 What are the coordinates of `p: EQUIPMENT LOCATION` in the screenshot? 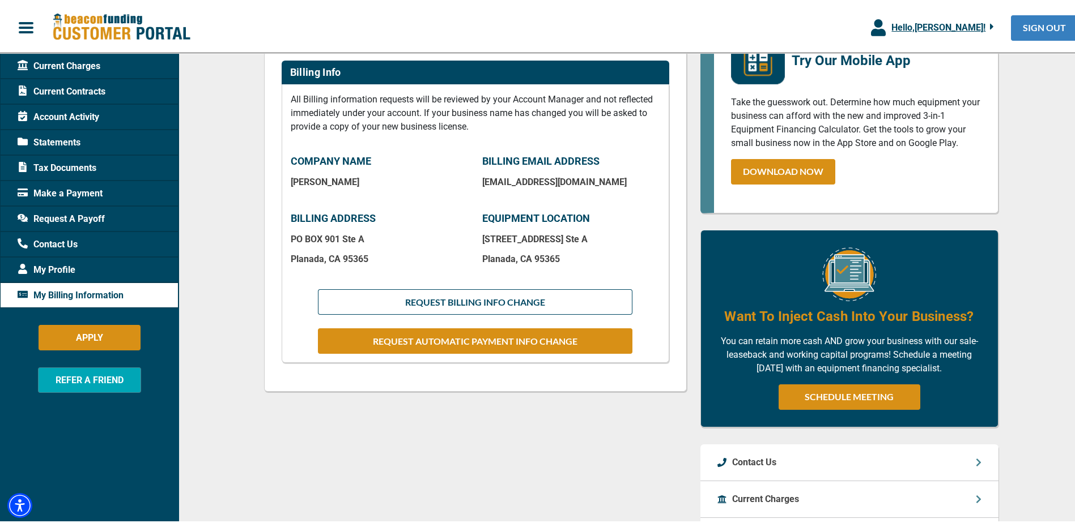 It's located at (571, 216).